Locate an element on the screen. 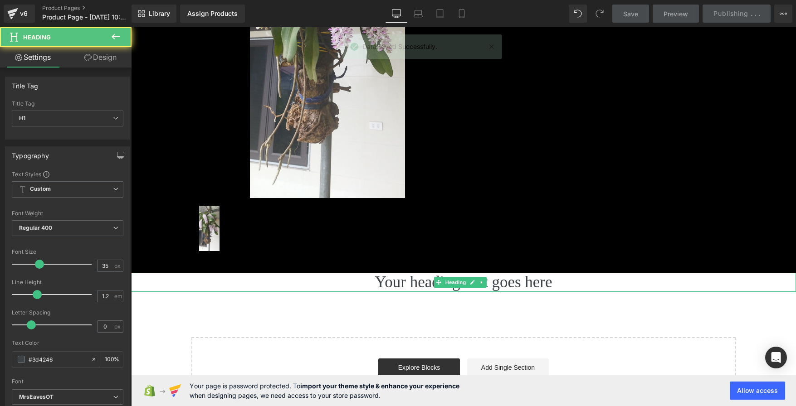 This screenshot has width=796, height=406. a: Product Pages is located at coordinates (94, 8).